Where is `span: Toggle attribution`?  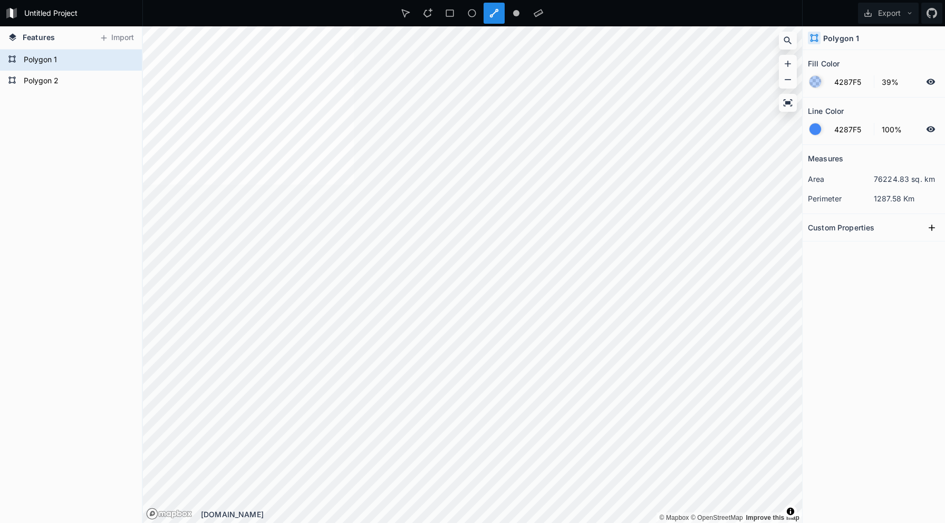 span: Toggle attribution is located at coordinates (791, 512).